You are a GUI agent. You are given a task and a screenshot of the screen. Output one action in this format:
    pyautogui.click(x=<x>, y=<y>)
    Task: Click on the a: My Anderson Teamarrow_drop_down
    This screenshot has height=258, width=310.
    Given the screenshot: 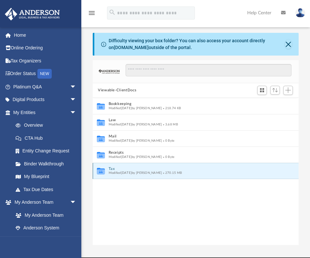 What is the action you would take?
    pyautogui.click(x=44, y=203)
    